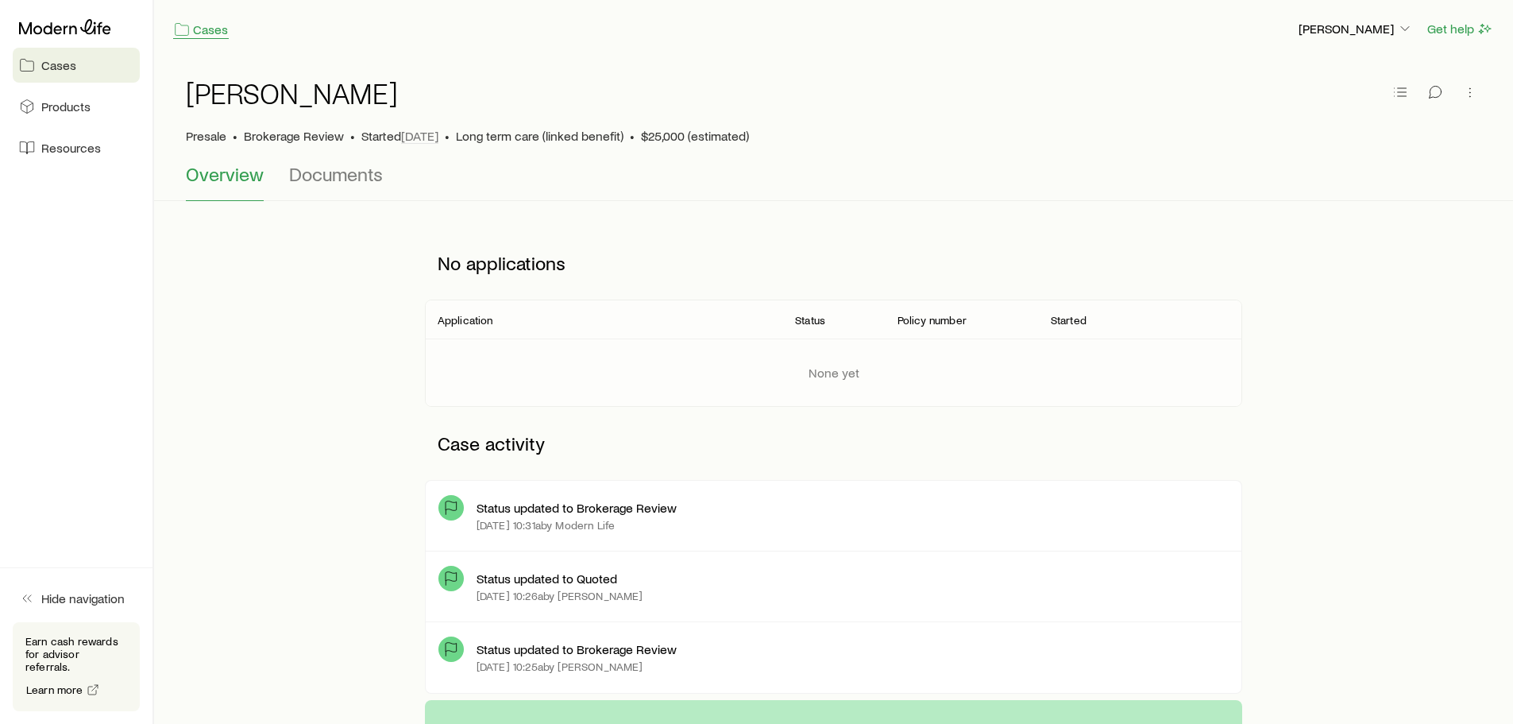  I want to click on p: Case activity, so click(833, 443).